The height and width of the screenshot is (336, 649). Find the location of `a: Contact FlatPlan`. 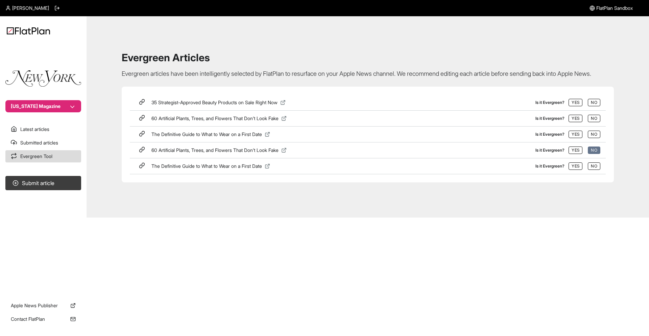

a: Contact FlatPlan is located at coordinates (43, 319).